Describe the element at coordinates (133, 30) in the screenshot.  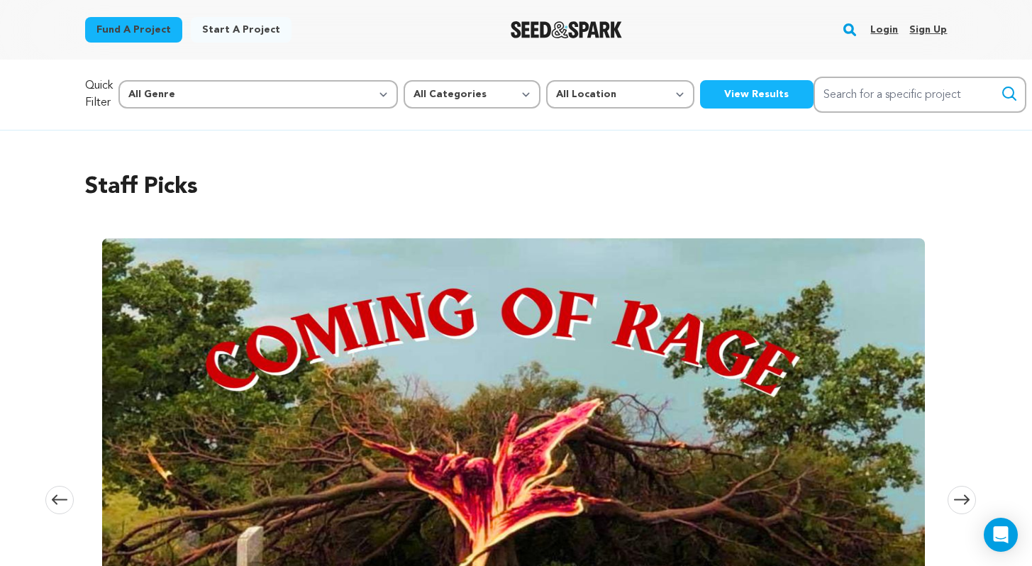
I see `a: Fund a project` at that location.